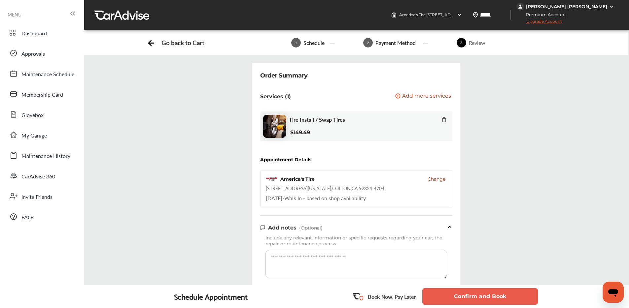 This screenshot has height=308, width=629. Describe the element at coordinates (368, 43) in the screenshot. I see `span: 2` at that location.